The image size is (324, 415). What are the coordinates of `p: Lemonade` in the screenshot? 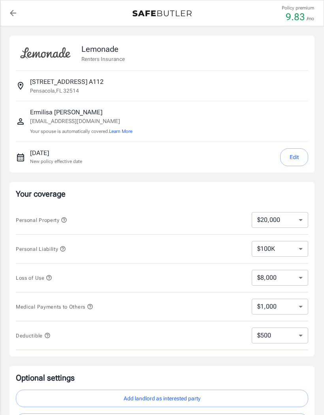 It's located at (103, 49).